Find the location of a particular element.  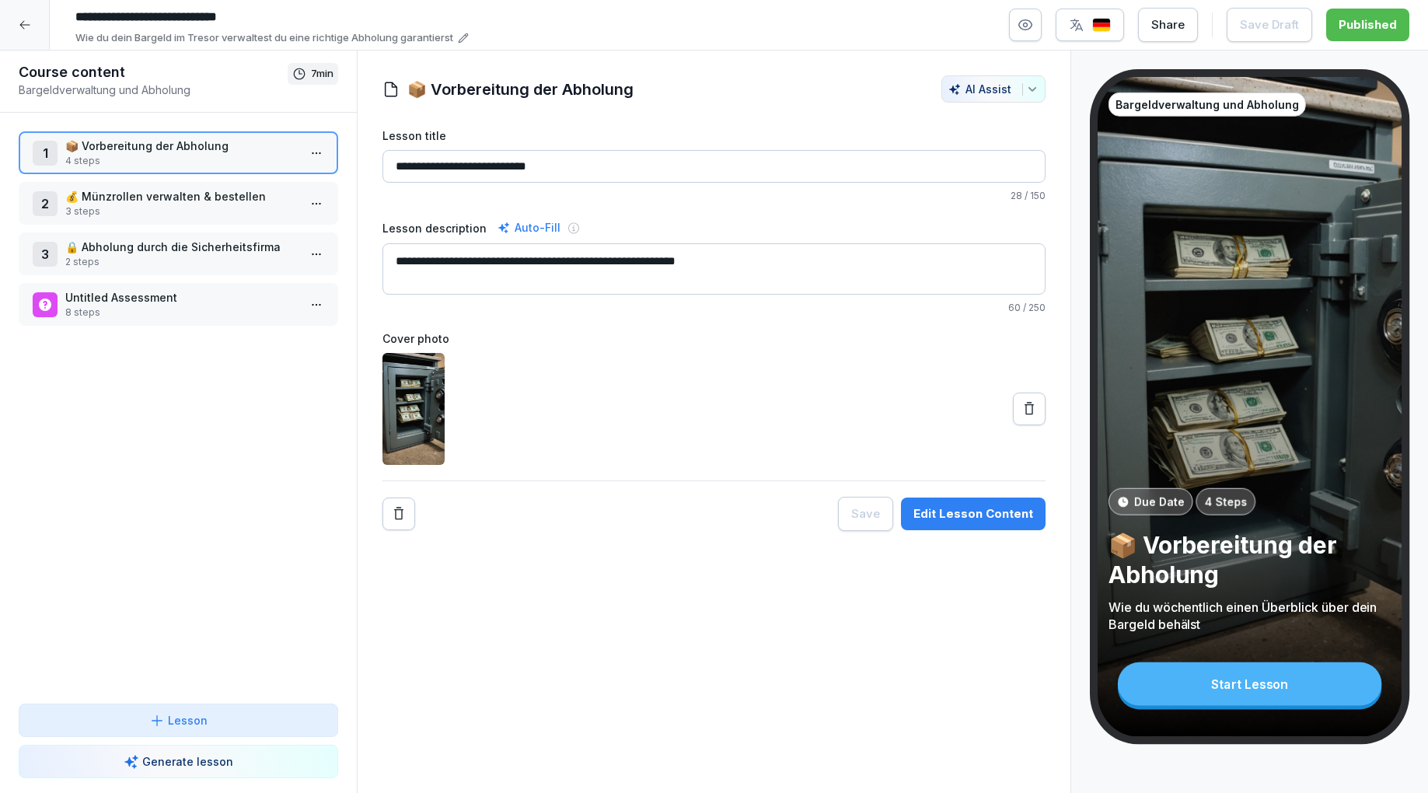

button: Generate lesson is located at coordinates (178, 761).